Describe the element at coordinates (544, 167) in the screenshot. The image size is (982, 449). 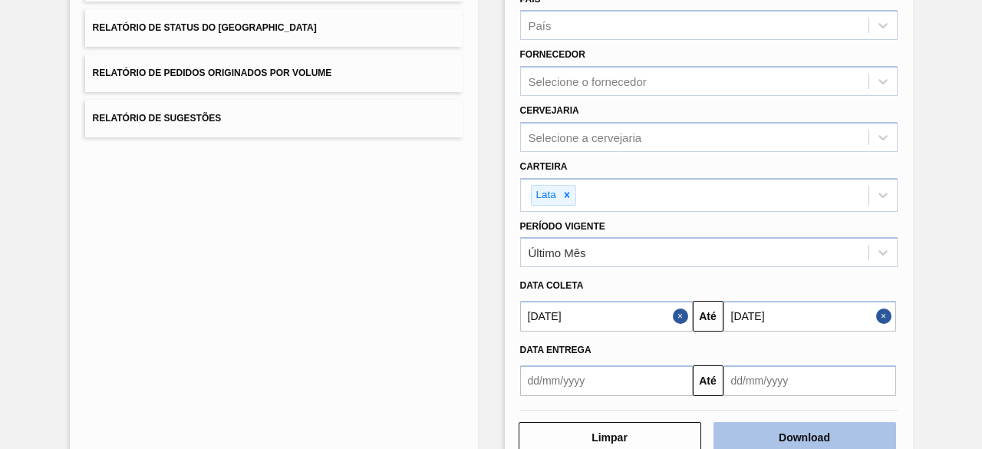
I see `label: Carteira` at that location.